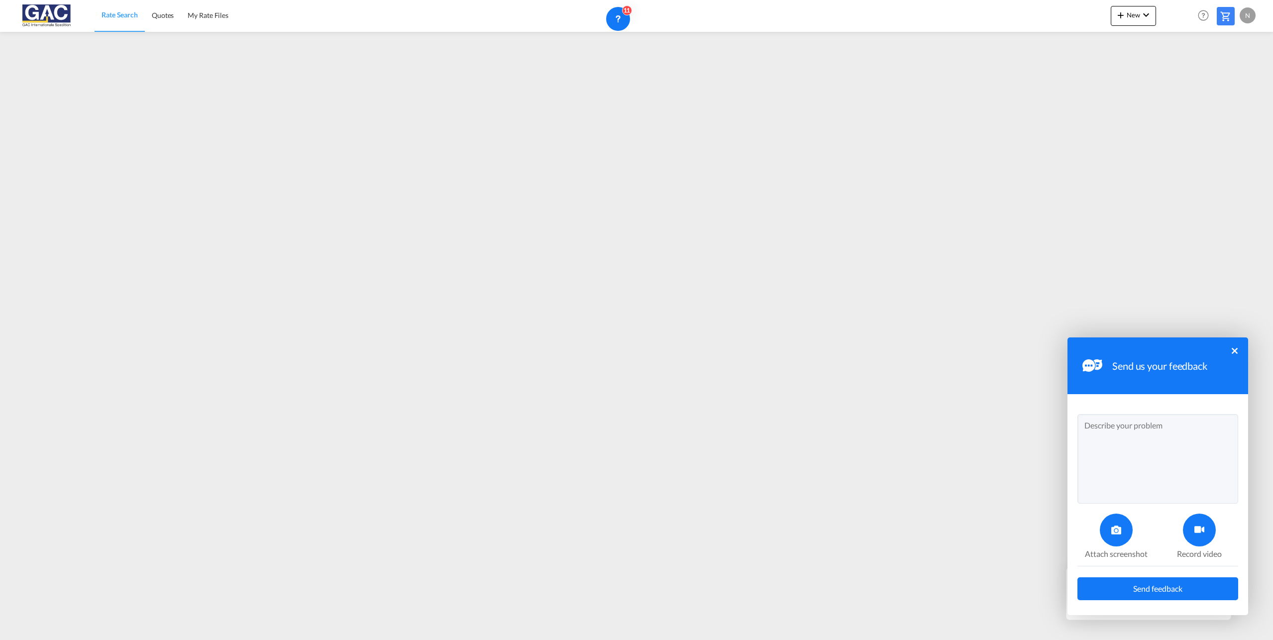  I want to click on img: 9f305d00dc7b11eeb4548362177db9c3.png, so click(48, 15).